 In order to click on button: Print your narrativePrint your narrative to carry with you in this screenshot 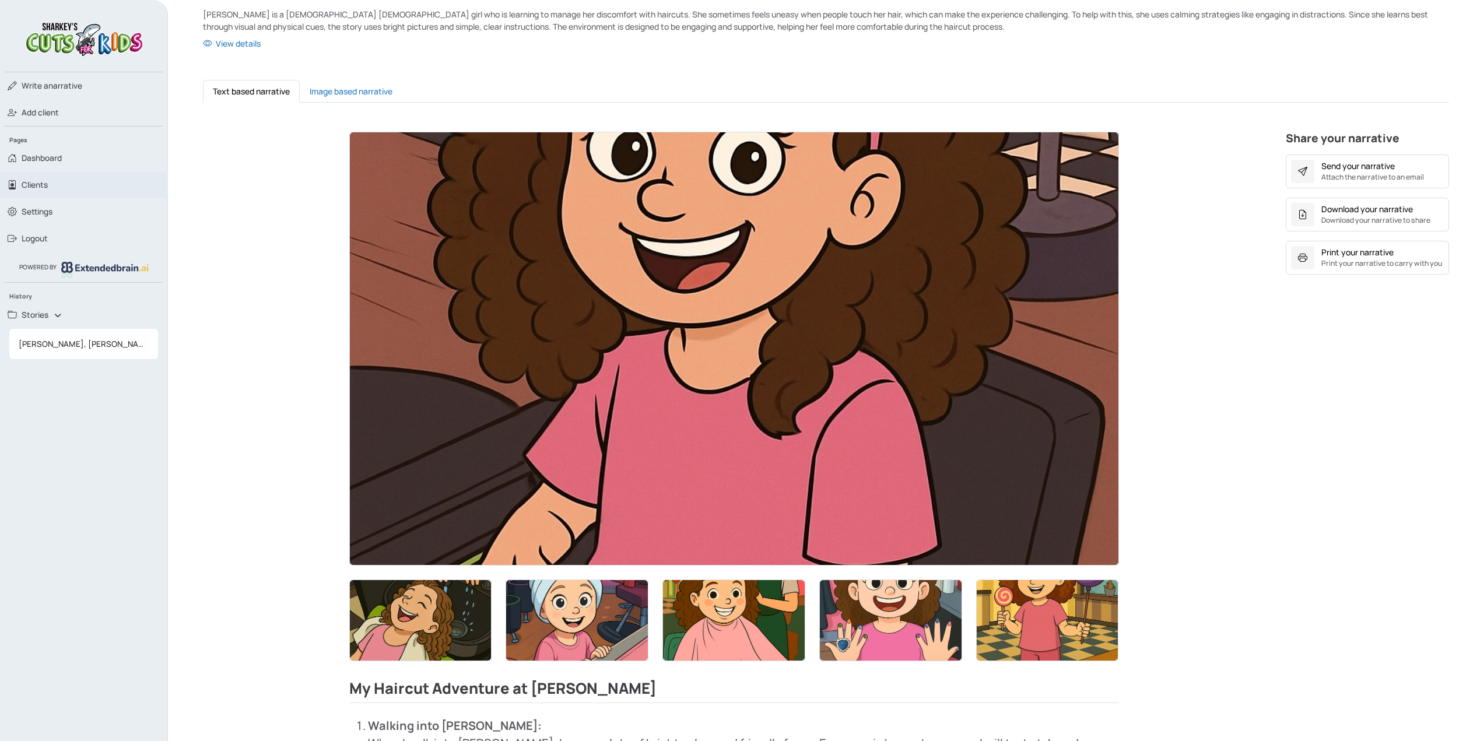, I will do `click(1368, 258)`.